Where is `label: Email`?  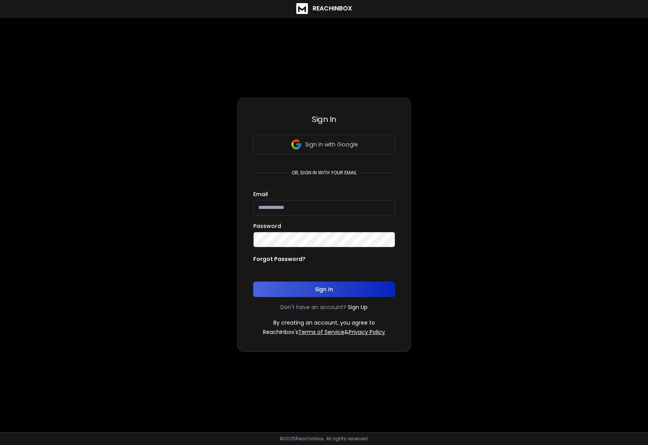 label: Email is located at coordinates (261, 194).